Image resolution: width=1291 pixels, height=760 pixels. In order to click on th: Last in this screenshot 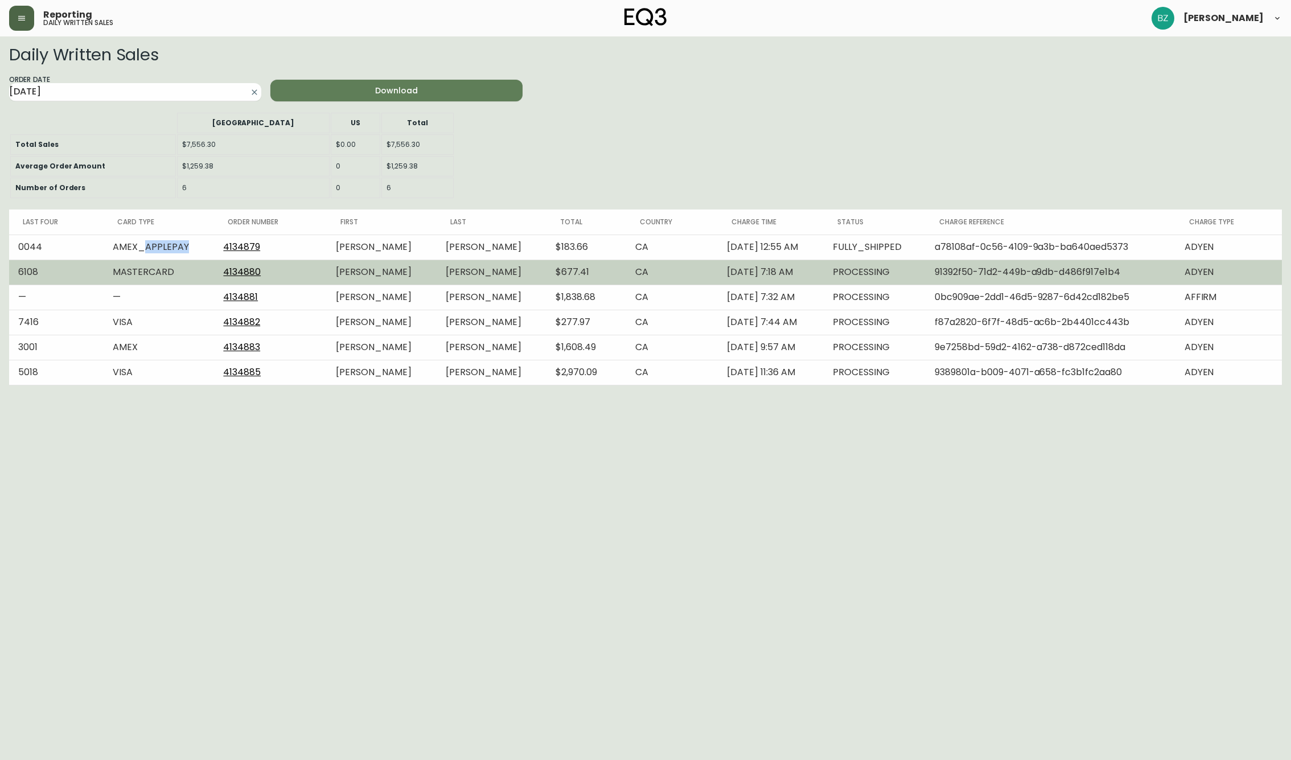, I will do `click(491, 222)`.